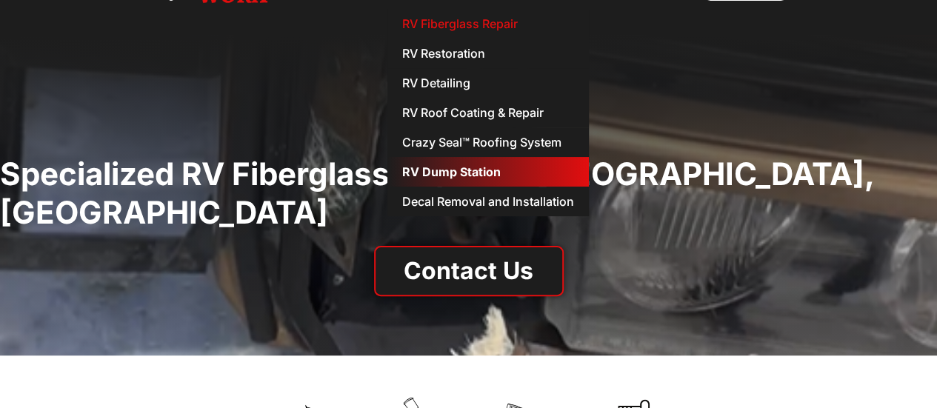 The height and width of the screenshot is (408, 937). Describe the element at coordinates (488, 24) in the screenshot. I see `a: RV Fiberglass Repair` at that location.